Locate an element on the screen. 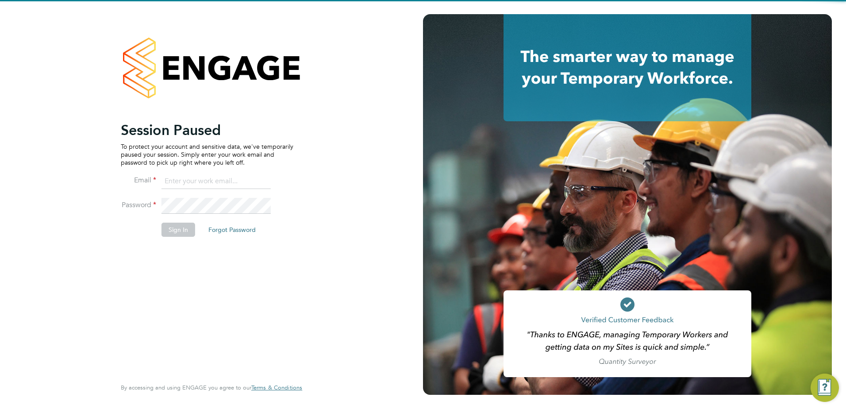 Image resolution: width=846 pixels, height=409 pixels. button: Sign In is located at coordinates (178, 230).